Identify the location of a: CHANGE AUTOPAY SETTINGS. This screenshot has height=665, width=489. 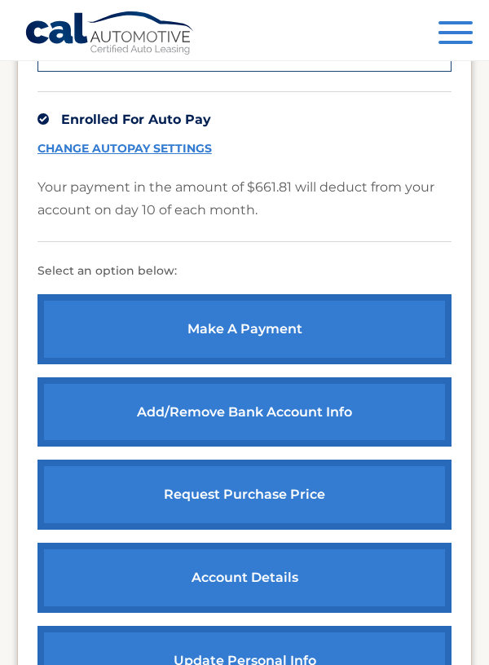
(125, 148).